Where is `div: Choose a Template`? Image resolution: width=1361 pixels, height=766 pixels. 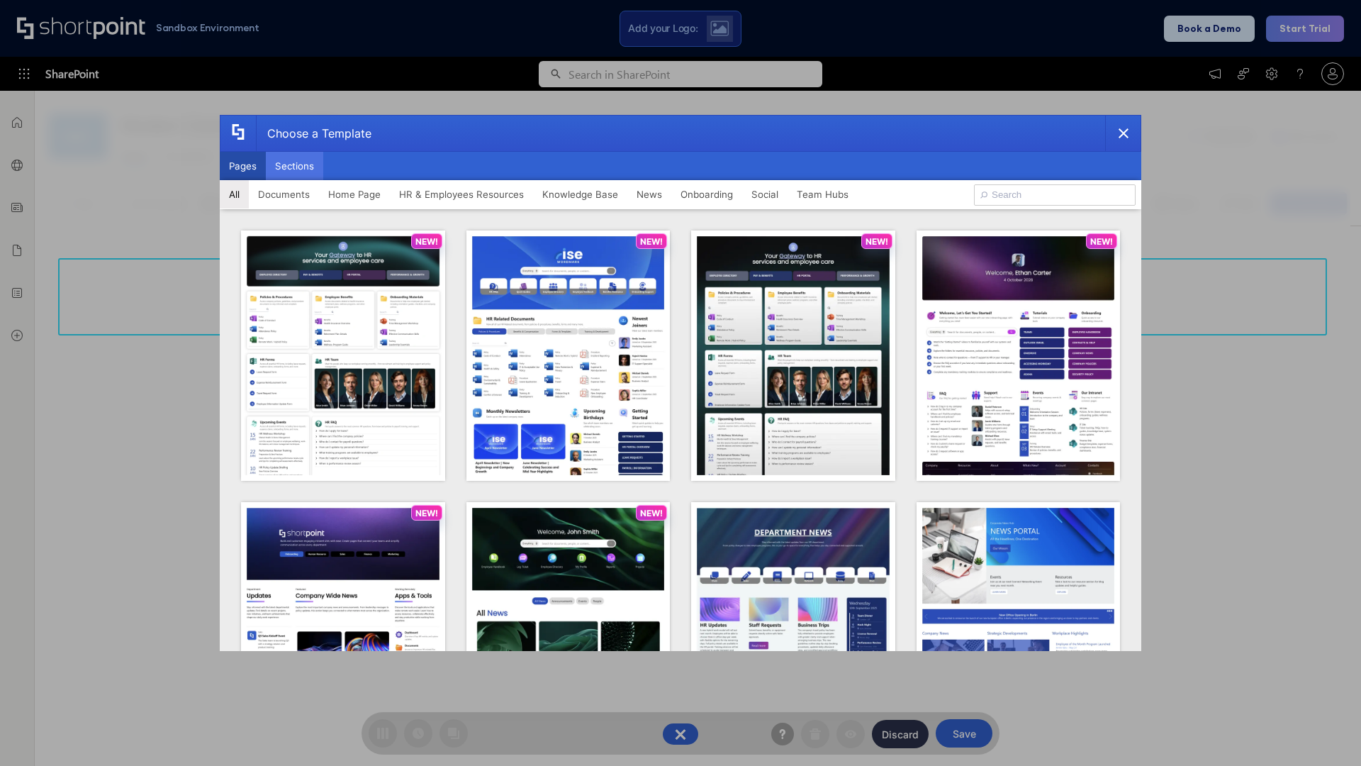
div: Choose a Template is located at coordinates (313, 133).